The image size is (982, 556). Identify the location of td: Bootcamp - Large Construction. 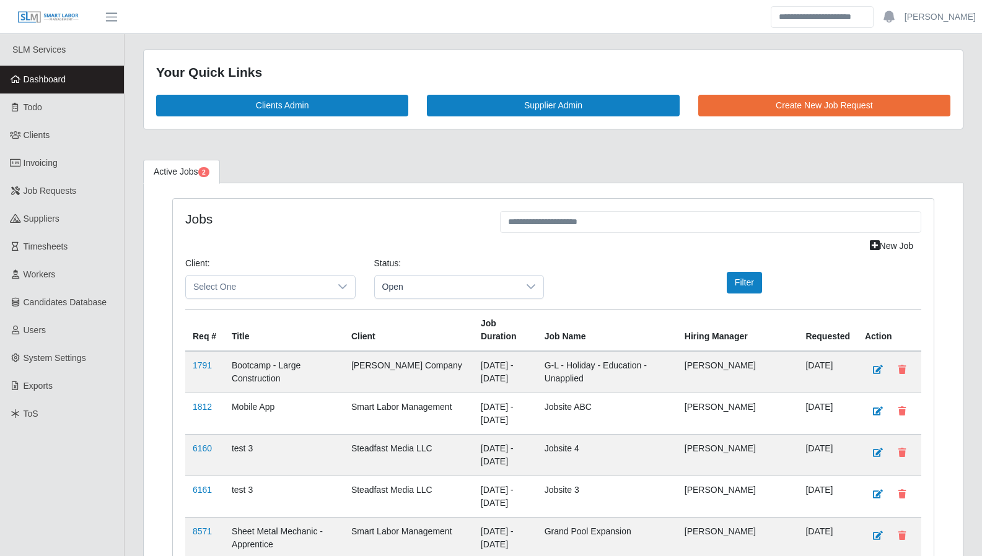
(284, 372).